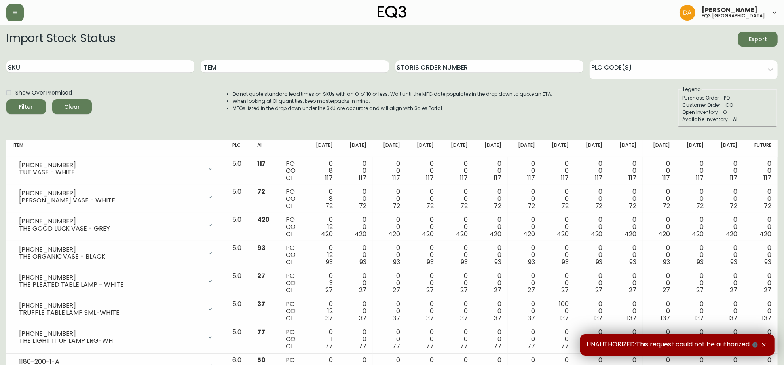 This screenshot has height=365, width=784. What do you see at coordinates (393, 101) in the screenshot?
I see `li: When looking at OI quantities, keep masterpacks in mind.` at bounding box center [393, 101].